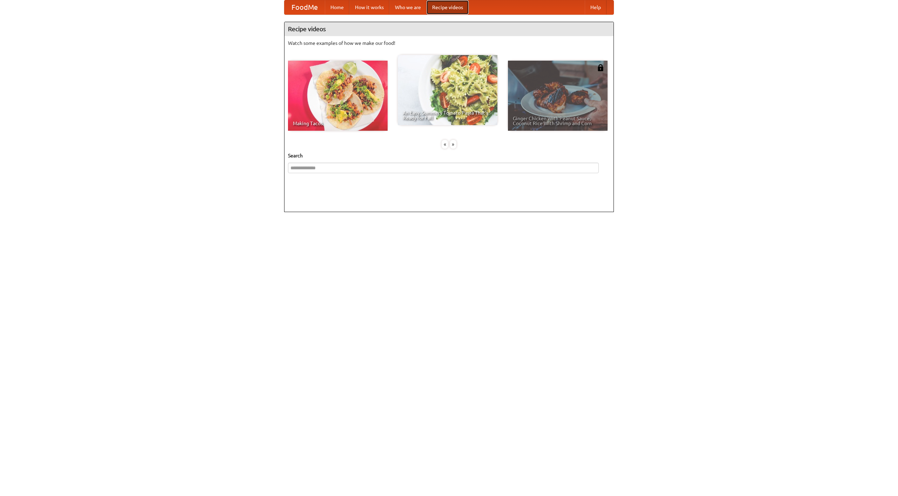 This screenshot has width=898, height=496. I want to click on h4: Recipe videos, so click(449, 29).